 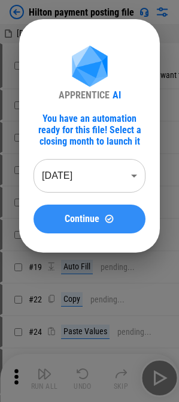 What do you see at coordinates (84, 95) in the screenshot?
I see `div: APPRENTICE` at bounding box center [84, 95].